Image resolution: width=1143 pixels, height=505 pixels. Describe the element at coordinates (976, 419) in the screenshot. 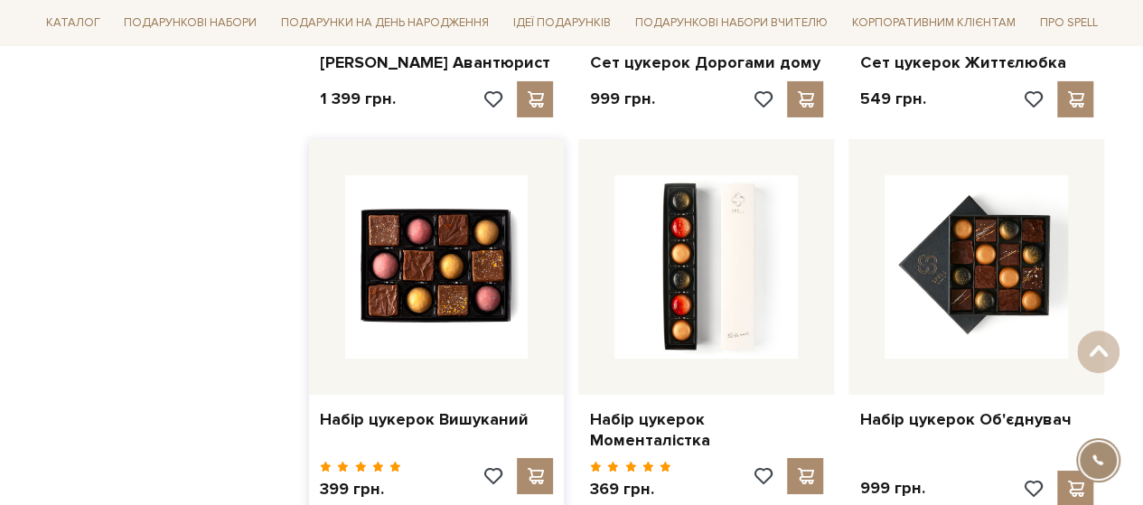

I see `a: Набір цукерок Об'єднувач` at that location.